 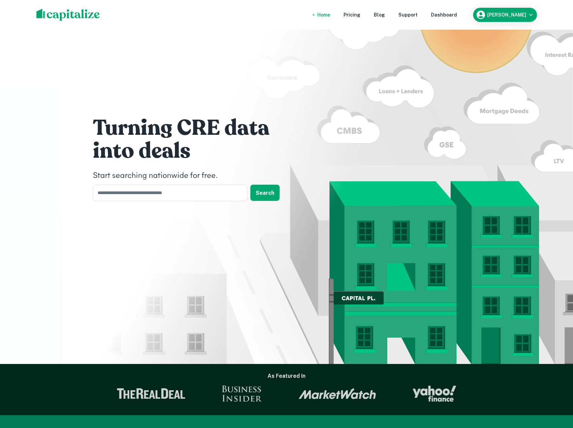 What do you see at coordinates (194, 128) in the screenshot?
I see `h1: Turning CRE data` at bounding box center [194, 128].